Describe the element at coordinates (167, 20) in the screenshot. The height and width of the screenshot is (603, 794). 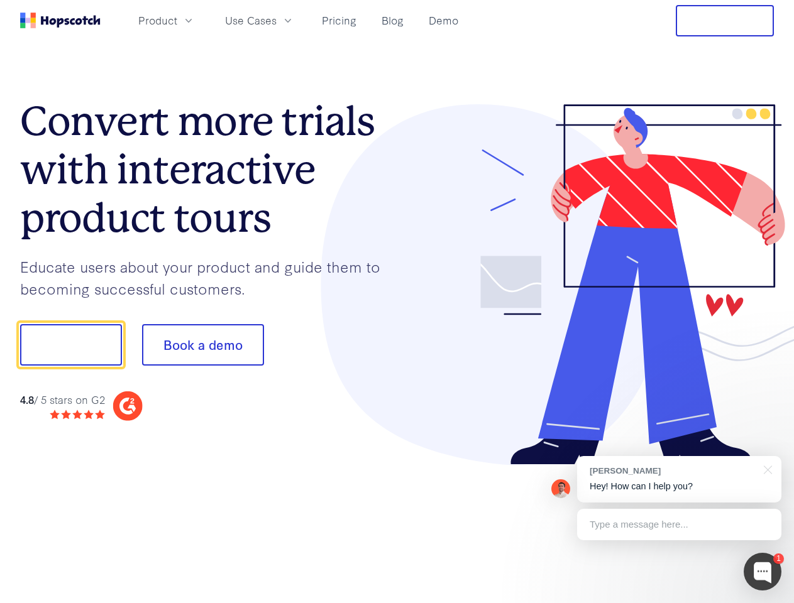
I see `button: Product` at that location.